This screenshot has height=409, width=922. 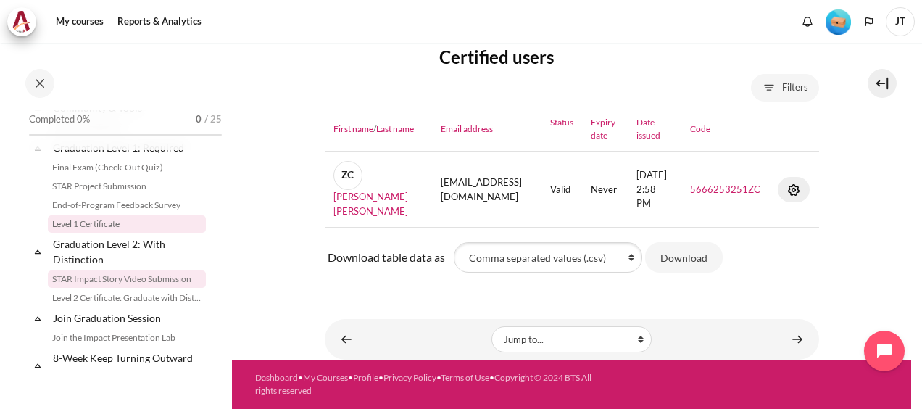 I want to click on span: Filters, so click(x=795, y=88).